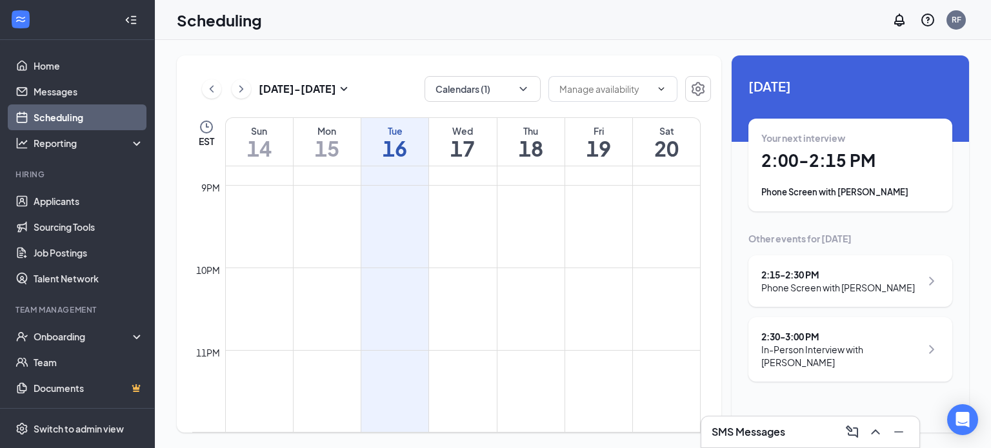 This screenshot has height=448, width=991. Describe the element at coordinates (208, 353) in the screenshot. I see `div: 11pm` at that location.